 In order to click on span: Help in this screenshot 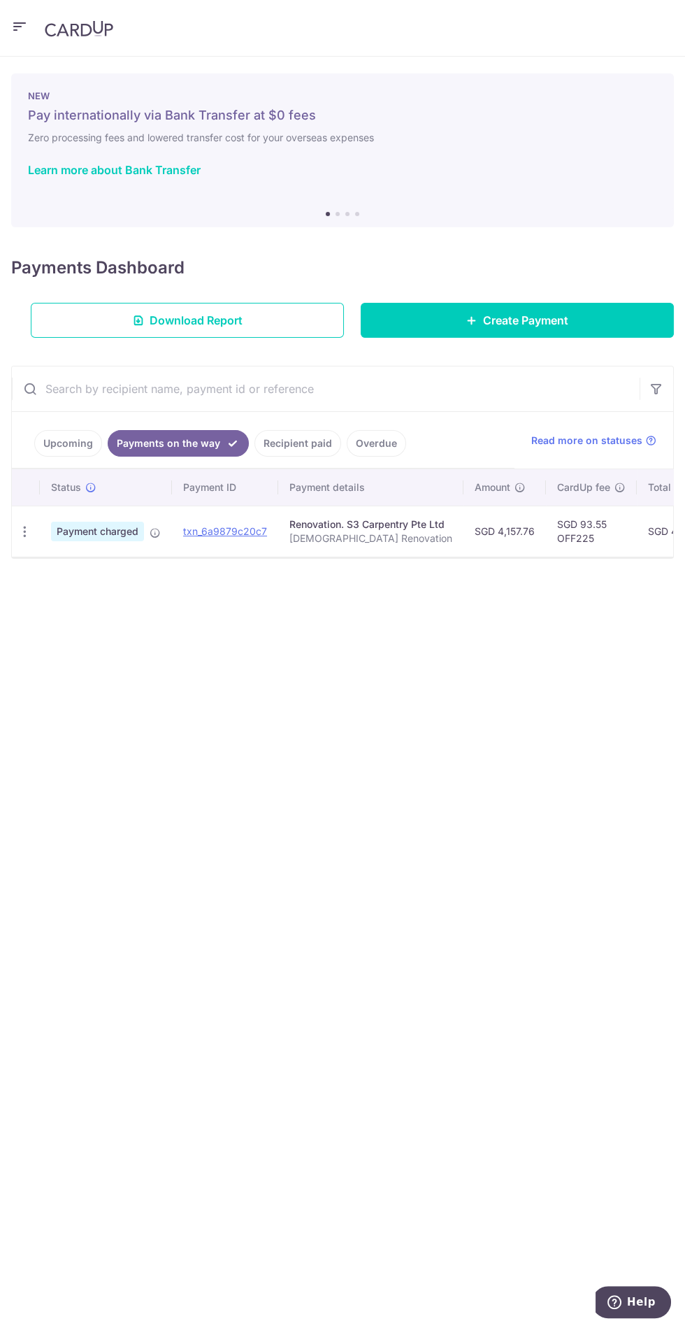, I will do `click(45, 16)`.